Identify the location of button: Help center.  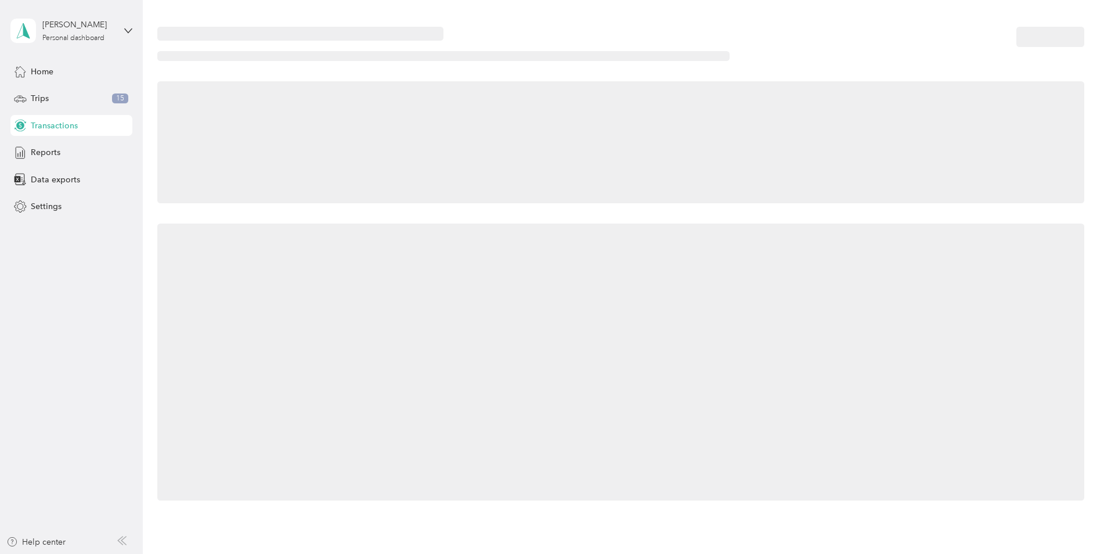
(36, 541).